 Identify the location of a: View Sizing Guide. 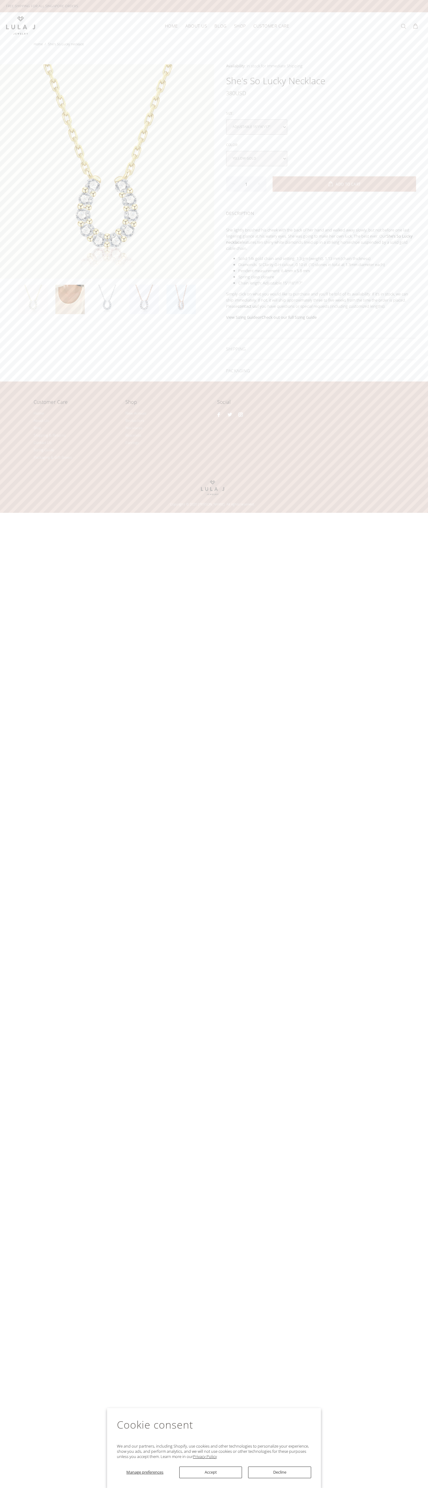
(242, 317).